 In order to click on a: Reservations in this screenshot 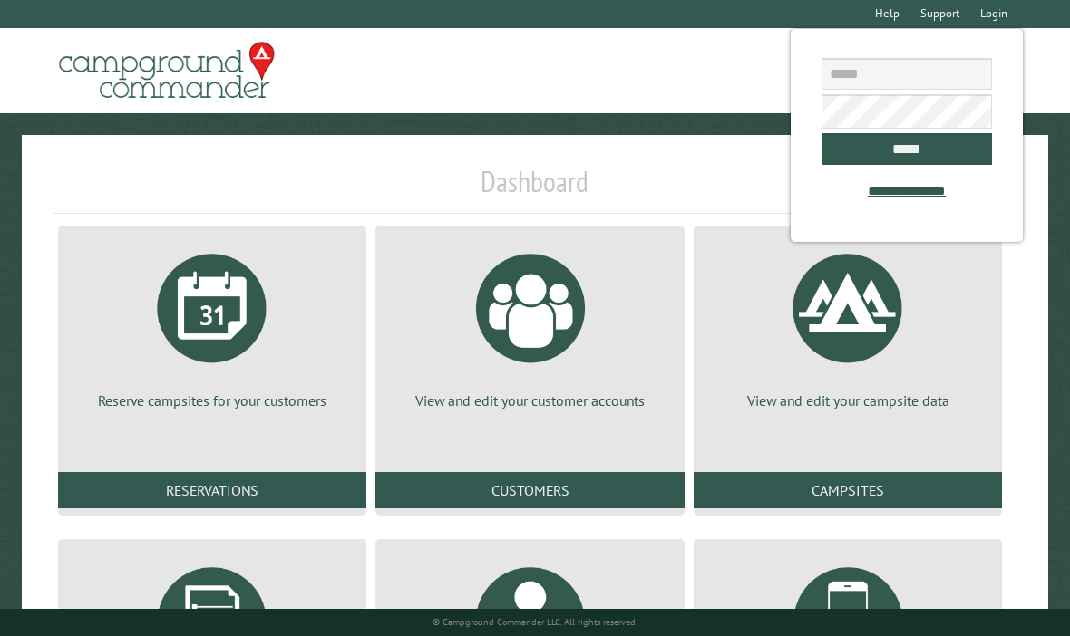, I will do `click(212, 490)`.